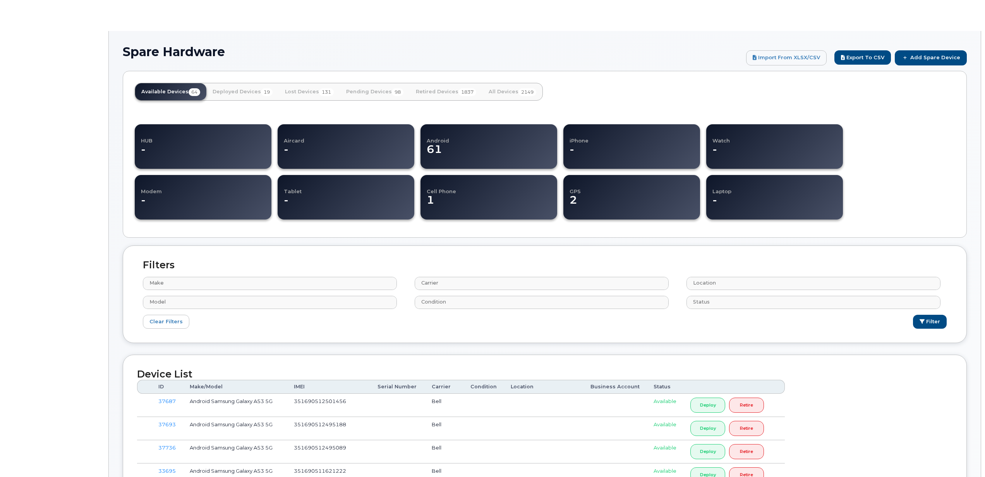  I want to click on h4: Cell Phone, so click(488, 187).